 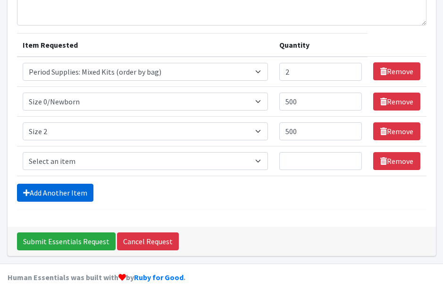 What do you see at coordinates (148, 241) in the screenshot?
I see `a: Cancel Request` at bounding box center [148, 241].